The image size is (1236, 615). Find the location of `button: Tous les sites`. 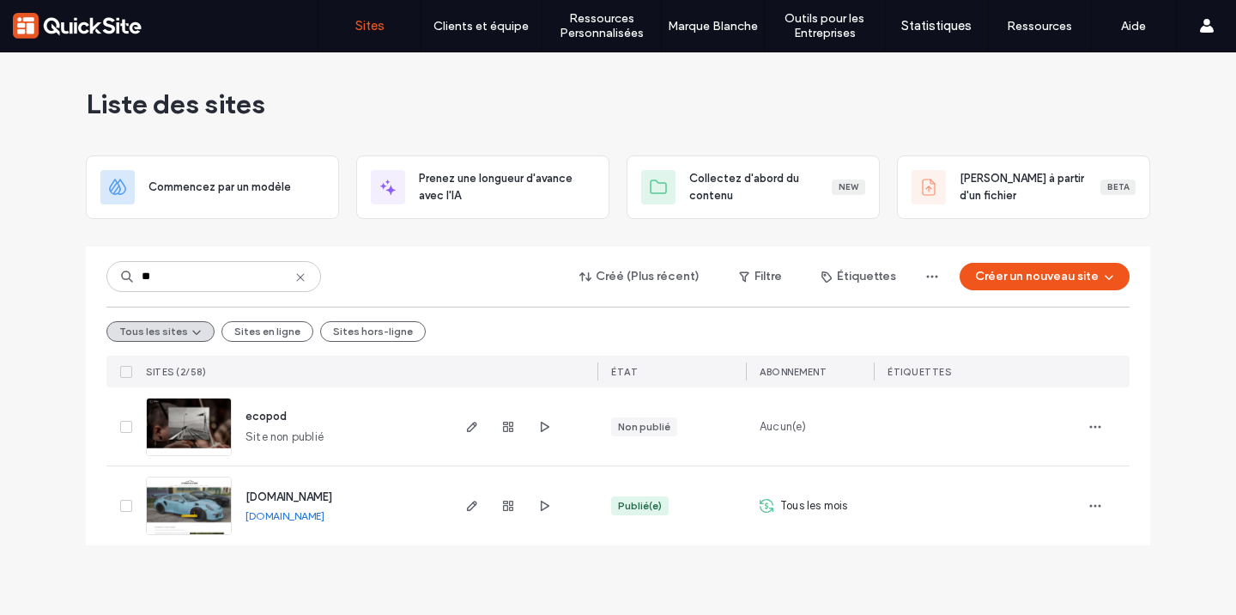

button: Tous les sites is located at coordinates (161, 331).